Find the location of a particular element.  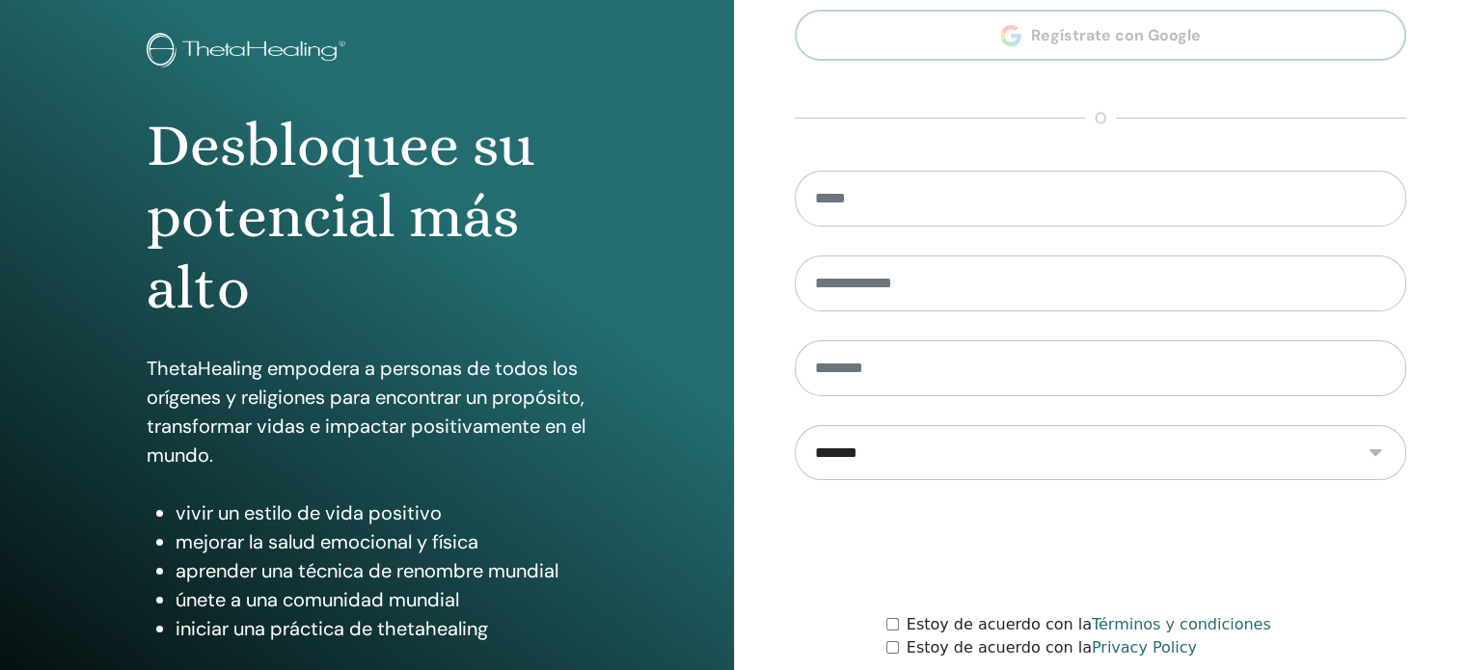

li: únete a una comunidad mundial is located at coordinates (381, 600).